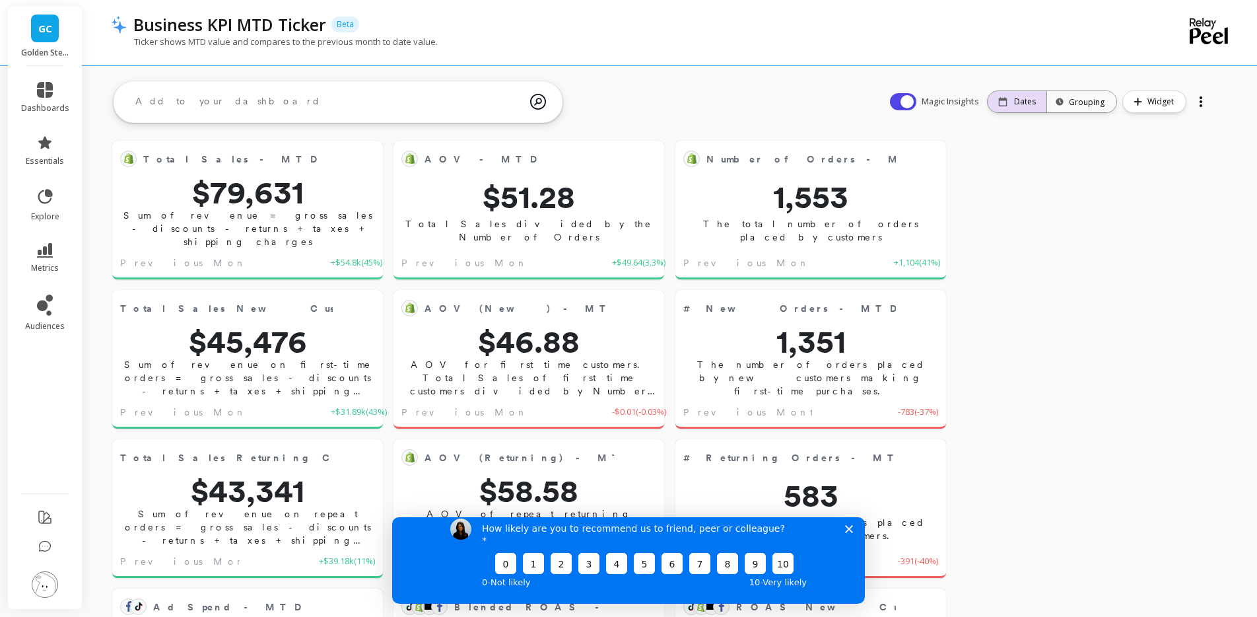  Describe the element at coordinates (538, 102) in the screenshot. I see `img: magic search icon` at that location.